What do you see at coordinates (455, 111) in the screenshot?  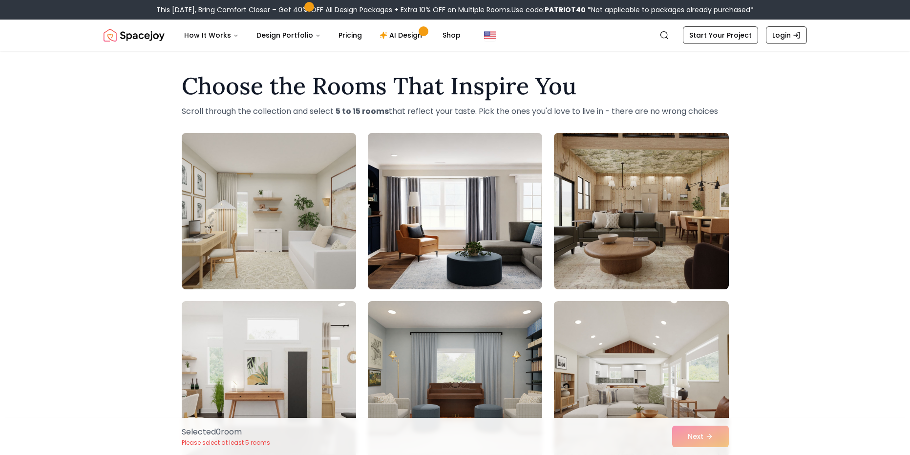 I see `p: Scroll through the collection and select that reflect your taste. Pick the ones you'd love to liv...` at bounding box center [455, 111].